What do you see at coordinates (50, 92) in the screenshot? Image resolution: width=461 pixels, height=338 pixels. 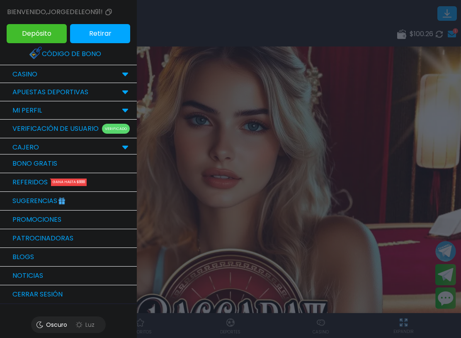 I see `p: Apuestas Deportivas` at bounding box center [50, 92].